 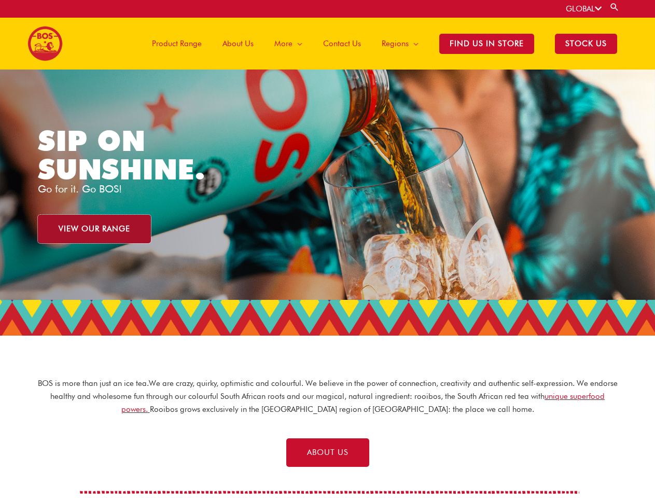 What do you see at coordinates (94, 229) in the screenshot?
I see `span: VIEW OUR RANGE` at bounding box center [94, 229].